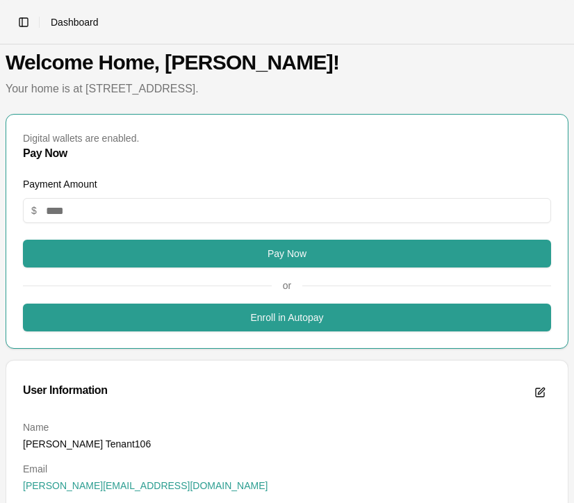 The image size is (574, 503). I want to click on button: Enroll in Autopay, so click(287, 318).